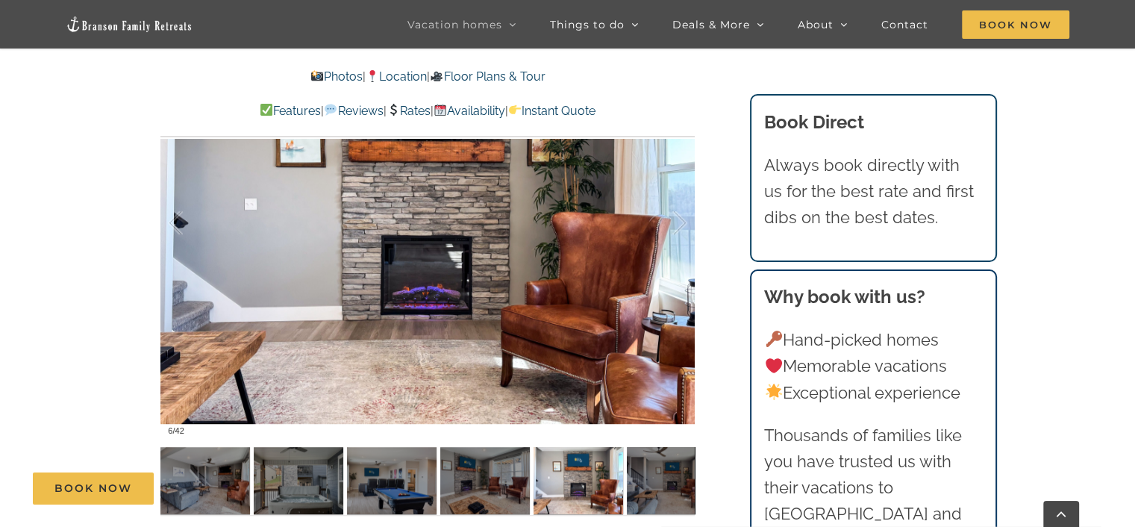 The width and height of the screenshot is (1135, 527). I want to click on img: Out-of-the-Blue-at-Table-Rock-Lake-3008-Edit-scaled.jpg-nggid042968-ngg0dyn-120x90-00f0w010c011r1..., so click(672, 481).